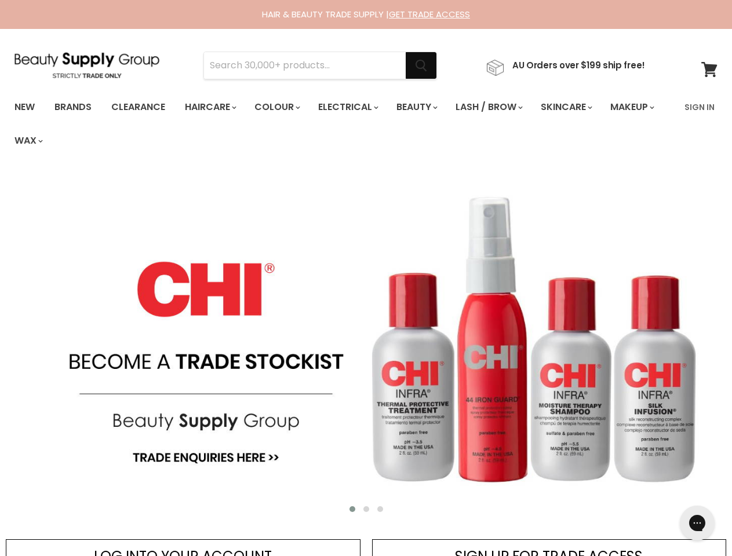 Image resolution: width=732 pixels, height=556 pixels. What do you see at coordinates (276, 107) in the screenshot?
I see `a: Colour` at bounding box center [276, 107].